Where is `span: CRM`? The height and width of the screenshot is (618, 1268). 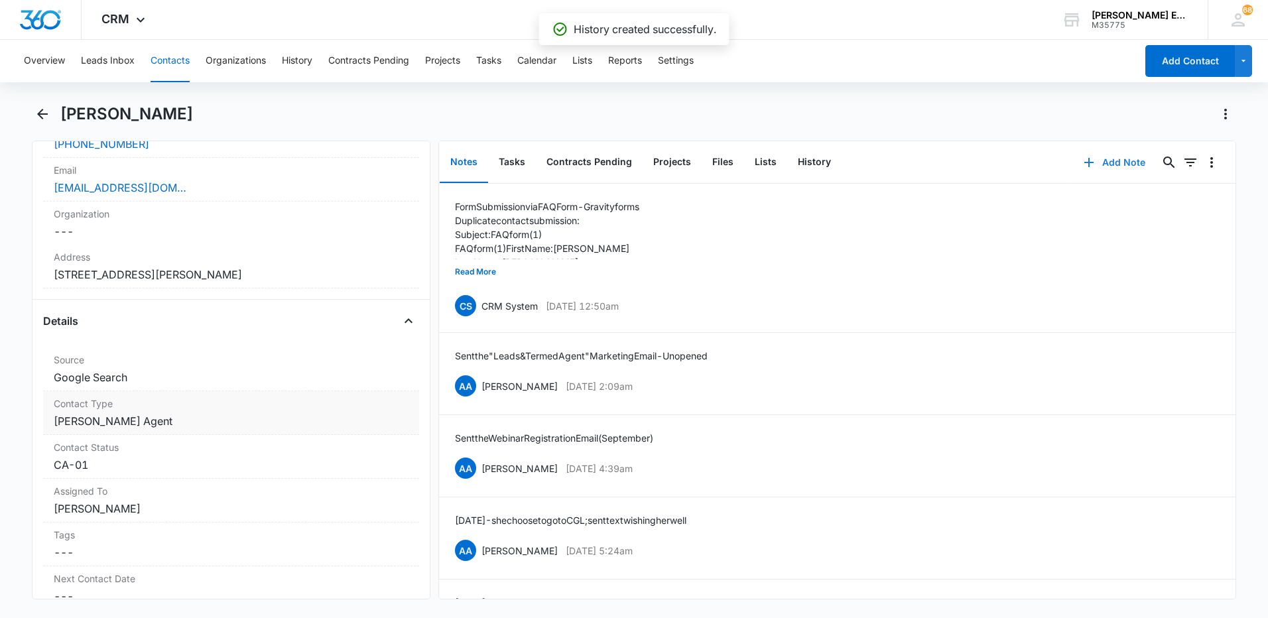
span: CRM is located at coordinates (115, 19).